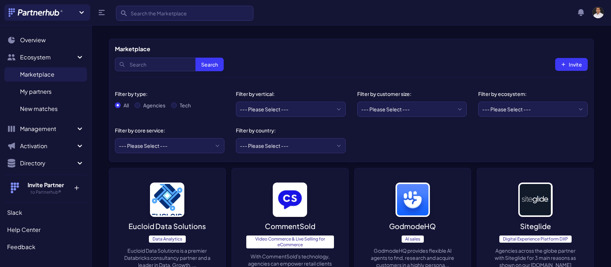 This screenshot has width=611, height=267. What do you see at coordinates (45, 109) in the screenshot?
I see `a: New matches` at bounding box center [45, 109].